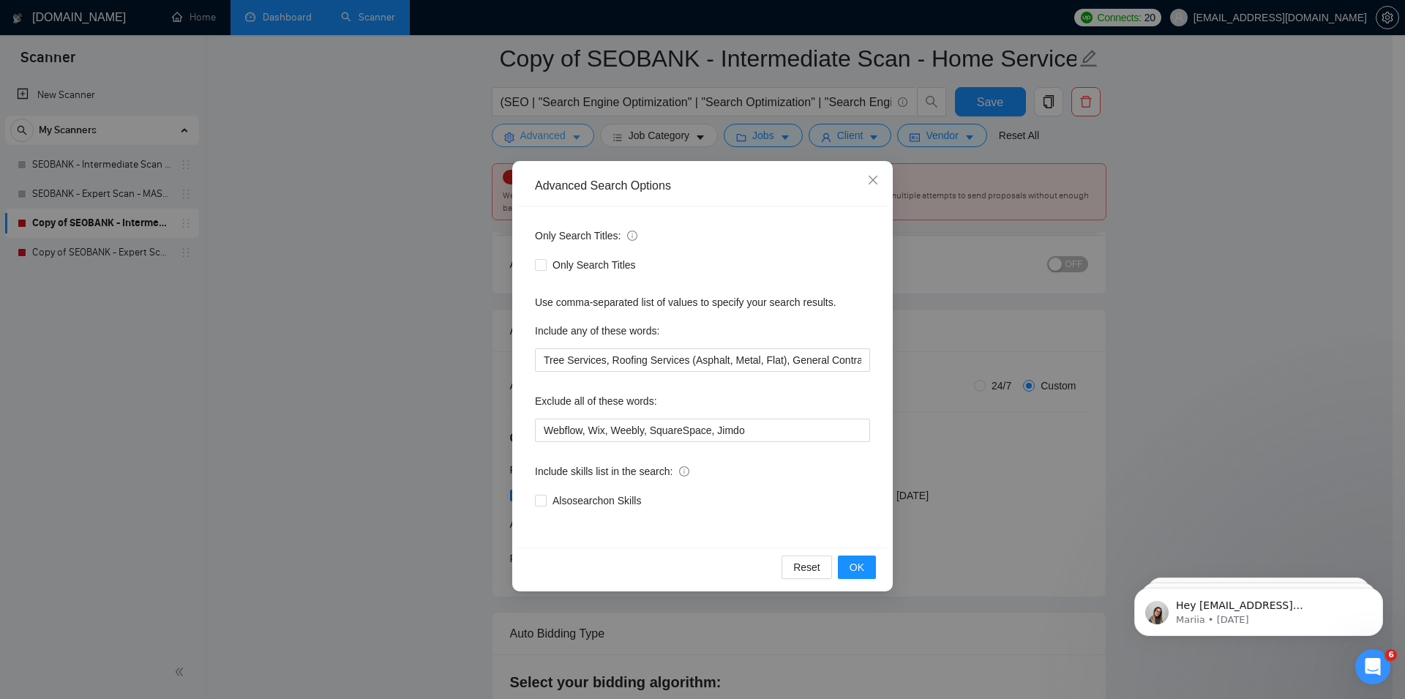 Image resolution: width=1405 pixels, height=699 pixels. What do you see at coordinates (807, 567) in the screenshot?
I see `span: Reset` at bounding box center [807, 567].